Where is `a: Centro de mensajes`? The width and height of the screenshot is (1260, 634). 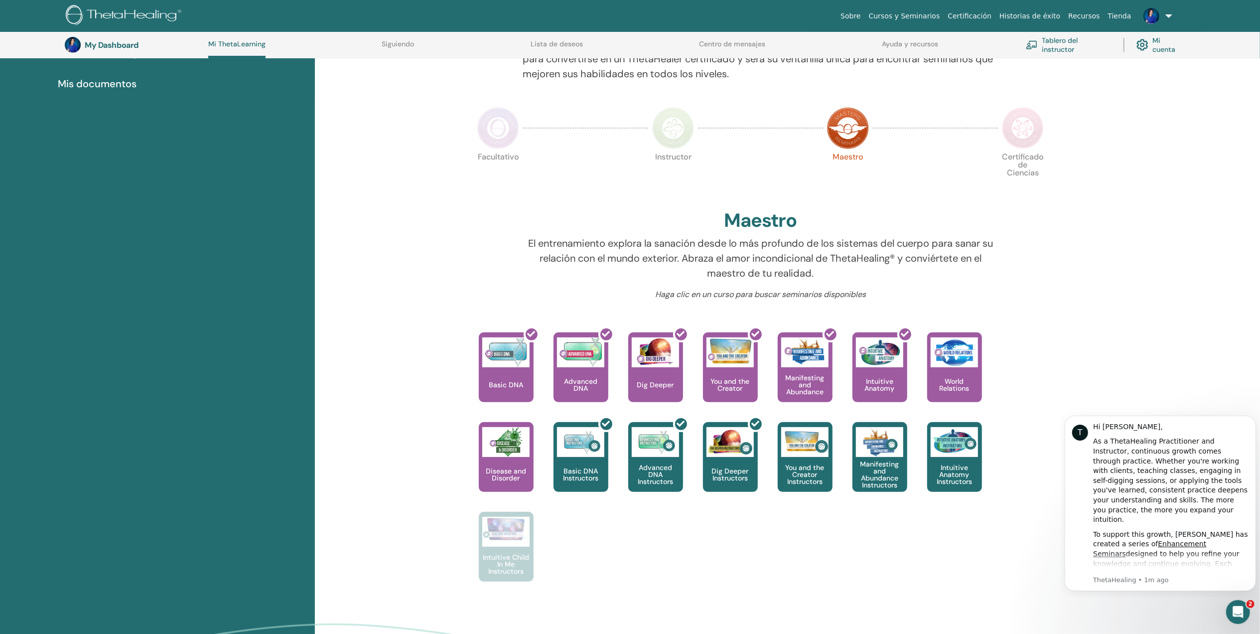
a: Centro de mensajes is located at coordinates (733, 48).